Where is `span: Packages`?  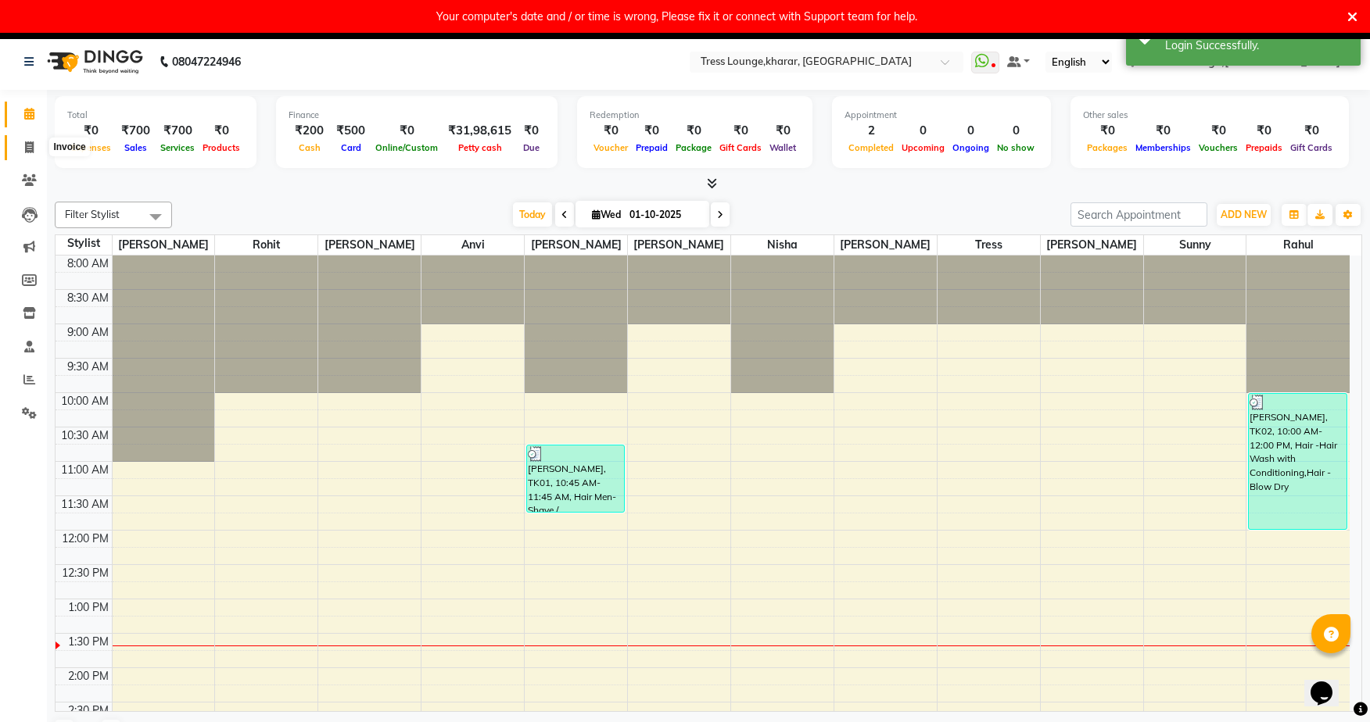 span: Packages is located at coordinates (1107, 148).